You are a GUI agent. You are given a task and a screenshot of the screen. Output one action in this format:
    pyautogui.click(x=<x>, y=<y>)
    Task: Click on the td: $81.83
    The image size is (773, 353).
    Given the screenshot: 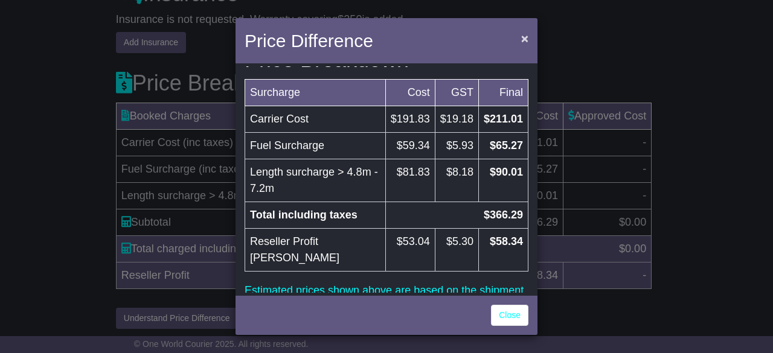 What is the action you would take?
    pyautogui.click(x=410, y=180)
    